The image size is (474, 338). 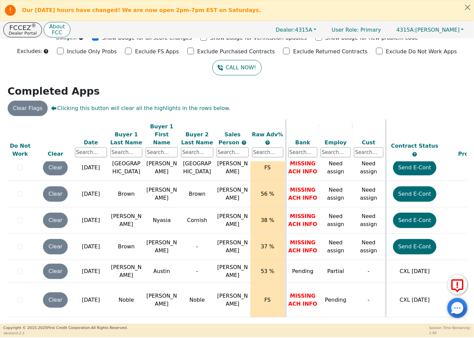 What do you see at coordinates (369, 142) in the screenshot?
I see `div: Cust` at bounding box center [369, 142].